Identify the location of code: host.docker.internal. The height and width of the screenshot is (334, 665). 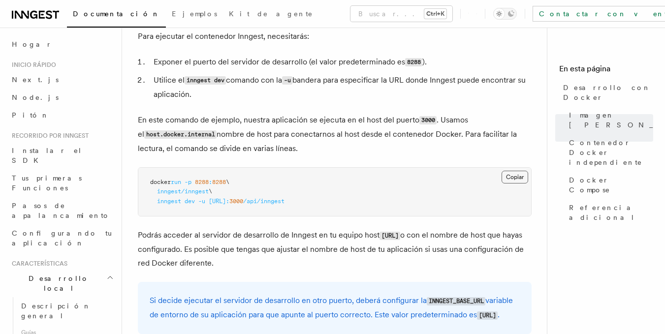
(180, 134).